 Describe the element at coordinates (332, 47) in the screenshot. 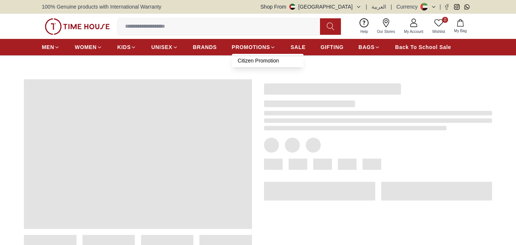

I see `a: GIFTING` at that location.